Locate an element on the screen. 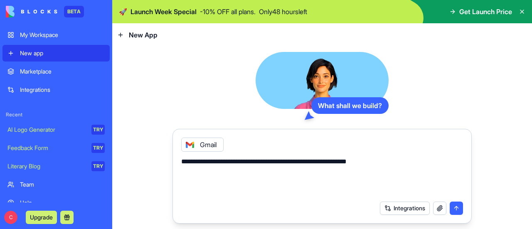 The height and width of the screenshot is (229, 532). a: BETA is located at coordinates (45, 12).